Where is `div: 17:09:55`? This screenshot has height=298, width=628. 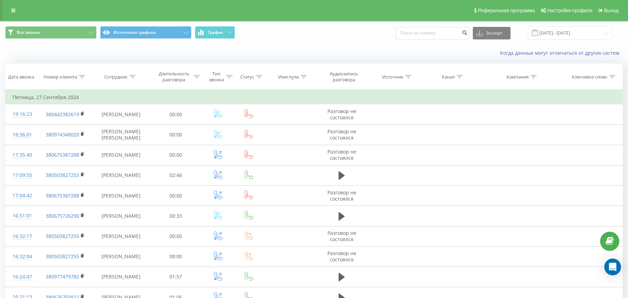
div: 17:09:55 is located at coordinates (22, 175).